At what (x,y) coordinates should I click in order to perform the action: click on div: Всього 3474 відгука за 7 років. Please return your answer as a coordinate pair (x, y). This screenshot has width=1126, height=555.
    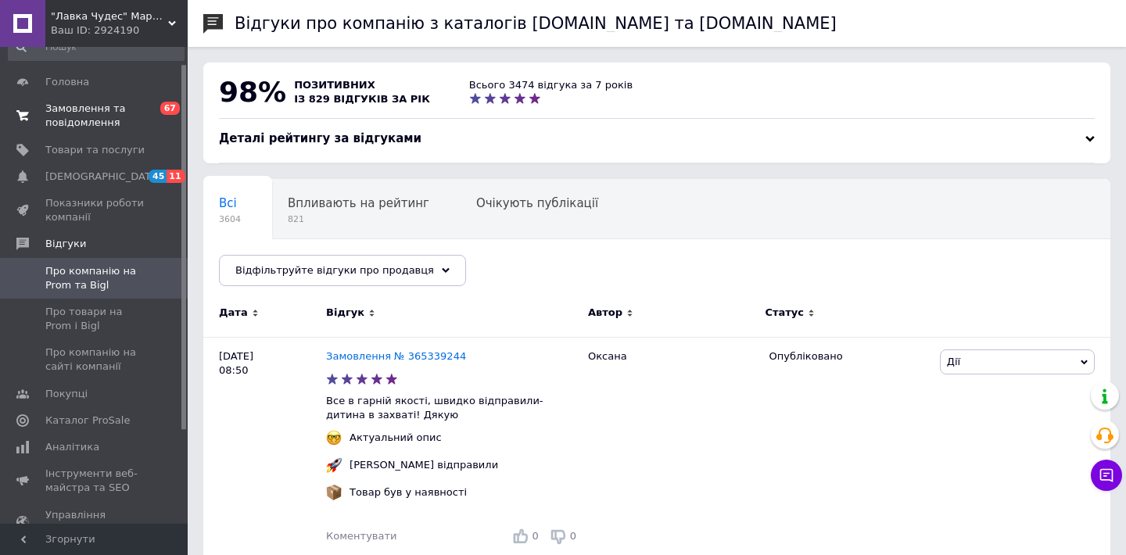
    Looking at the image, I should click on (550, 85).